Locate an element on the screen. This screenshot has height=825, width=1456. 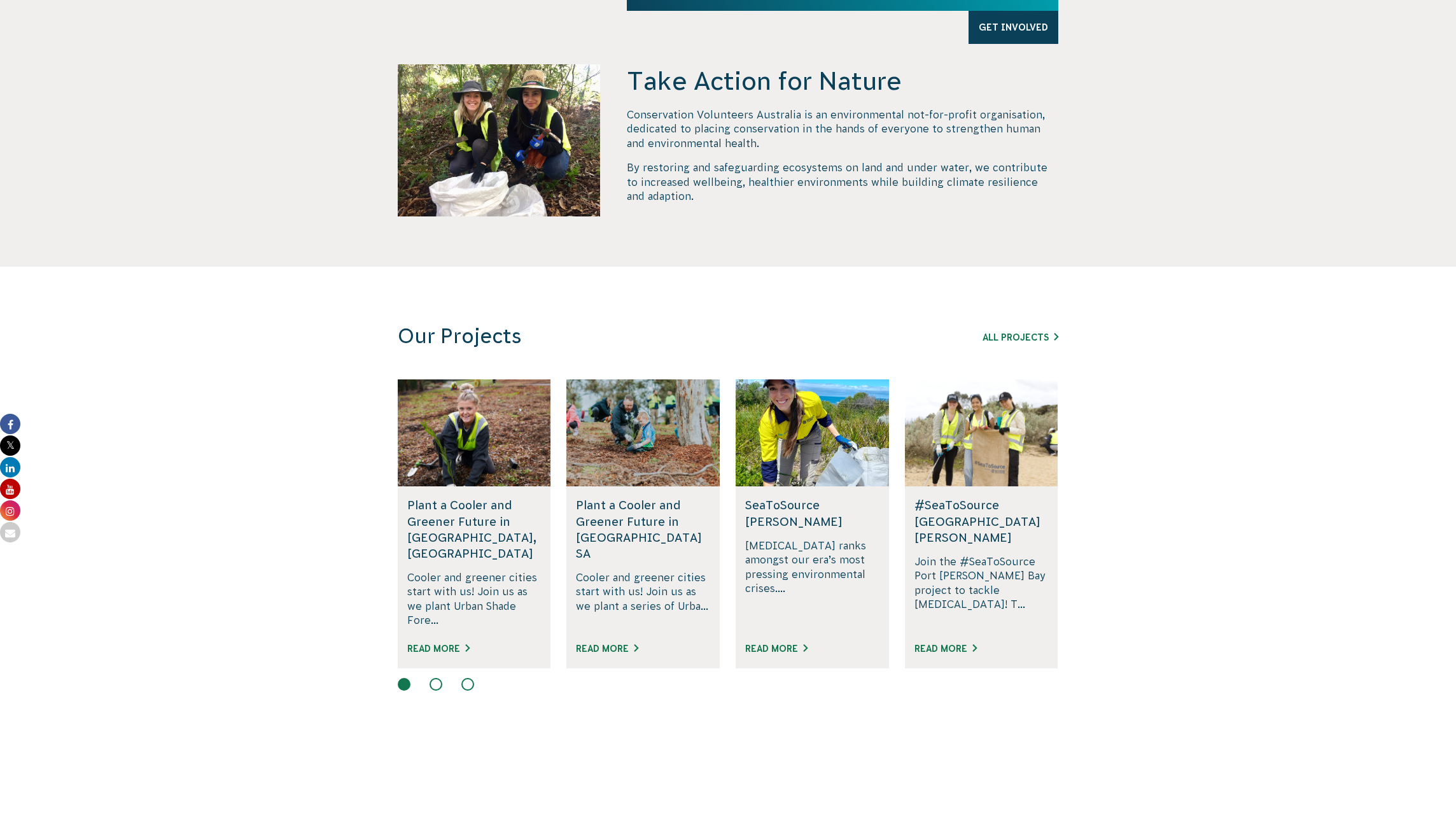
h4: Take Action for Nature is located at coordinates (843, 81).